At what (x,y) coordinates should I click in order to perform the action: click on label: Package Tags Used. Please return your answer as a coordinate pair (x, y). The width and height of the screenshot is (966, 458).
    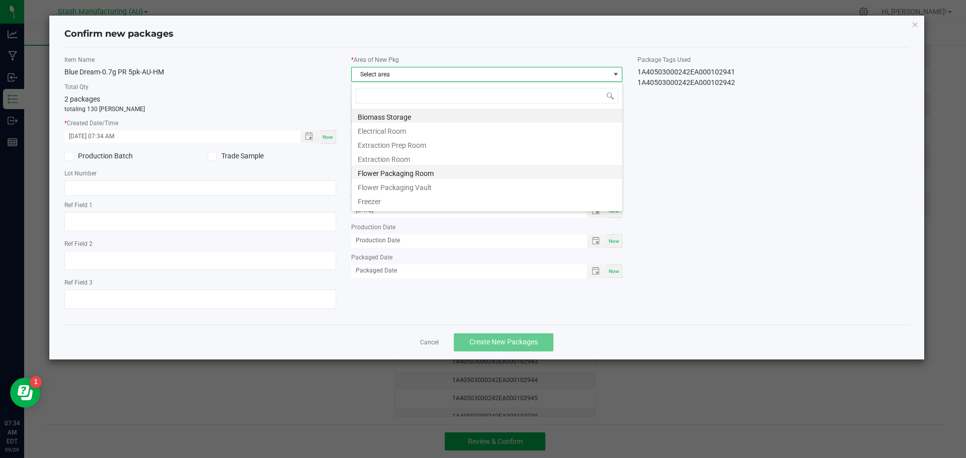
    Looking at the image, I should click on (773, 60).